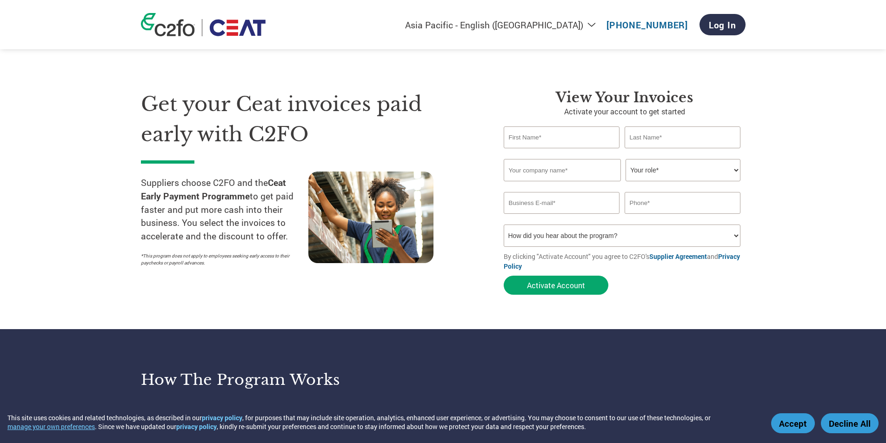  Describe the element at coordinates (625, 98) in the screenshot. I see `h3: View your invoices` at that location.